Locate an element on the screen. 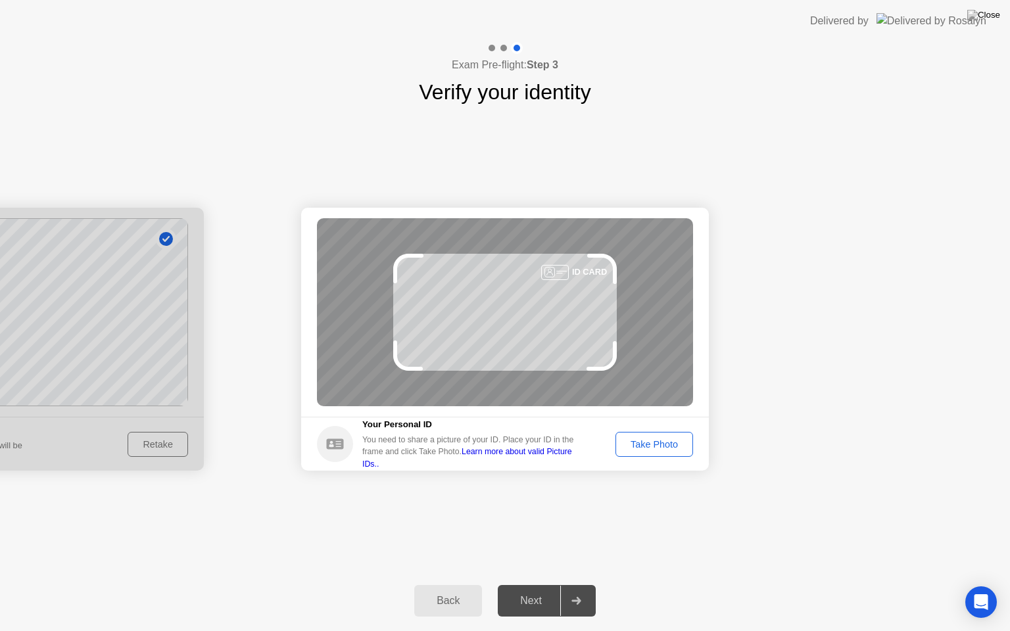 The width and height of the screenshot is (1010, 631). button: Back is located at coordinates (448, 601).